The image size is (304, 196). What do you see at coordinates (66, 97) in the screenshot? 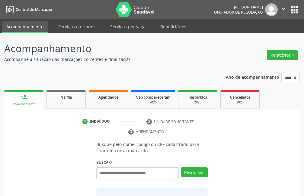
I see `span: Na fila` at bounding box center [66, 97].